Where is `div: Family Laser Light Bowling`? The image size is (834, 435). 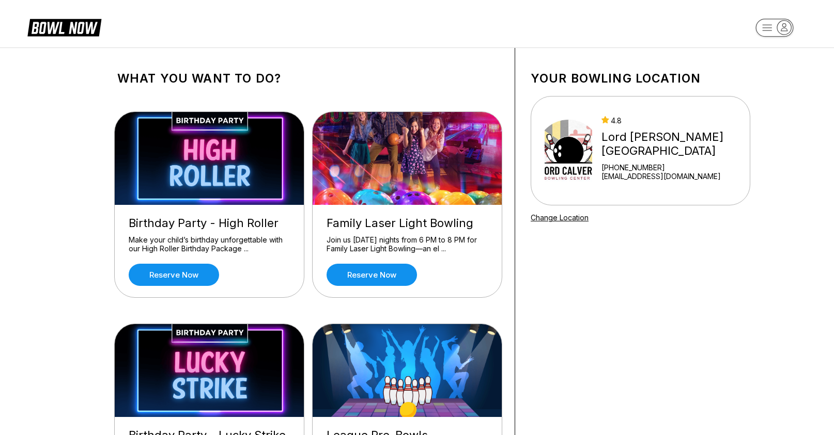
div: Family Laser Light Bowling is located at coordinates (407, 223).